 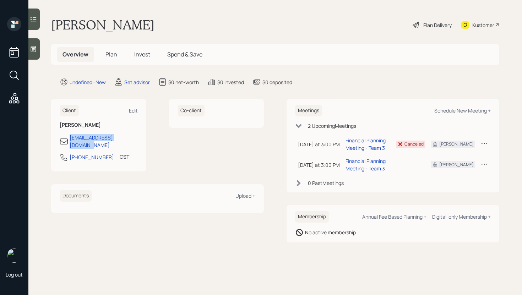 I want to click on div: 0 Past Meeting s, so click(x=326, y=183).